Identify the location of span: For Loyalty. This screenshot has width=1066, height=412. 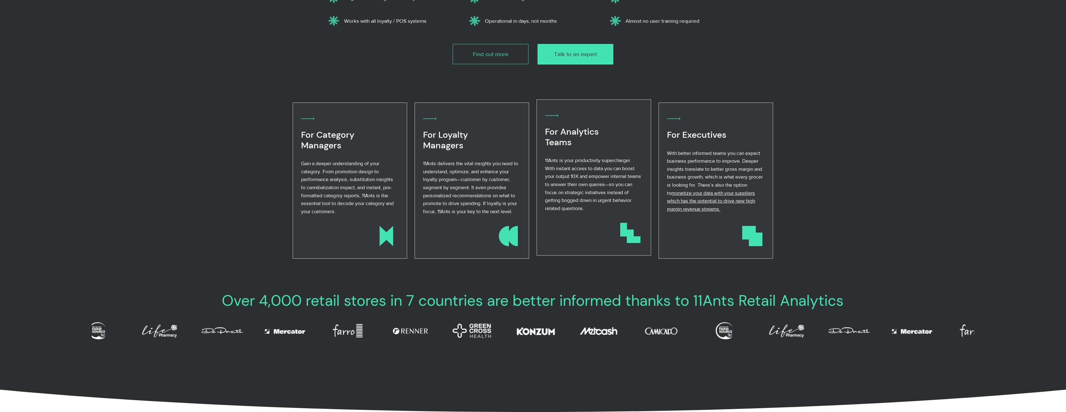
(445, 135).